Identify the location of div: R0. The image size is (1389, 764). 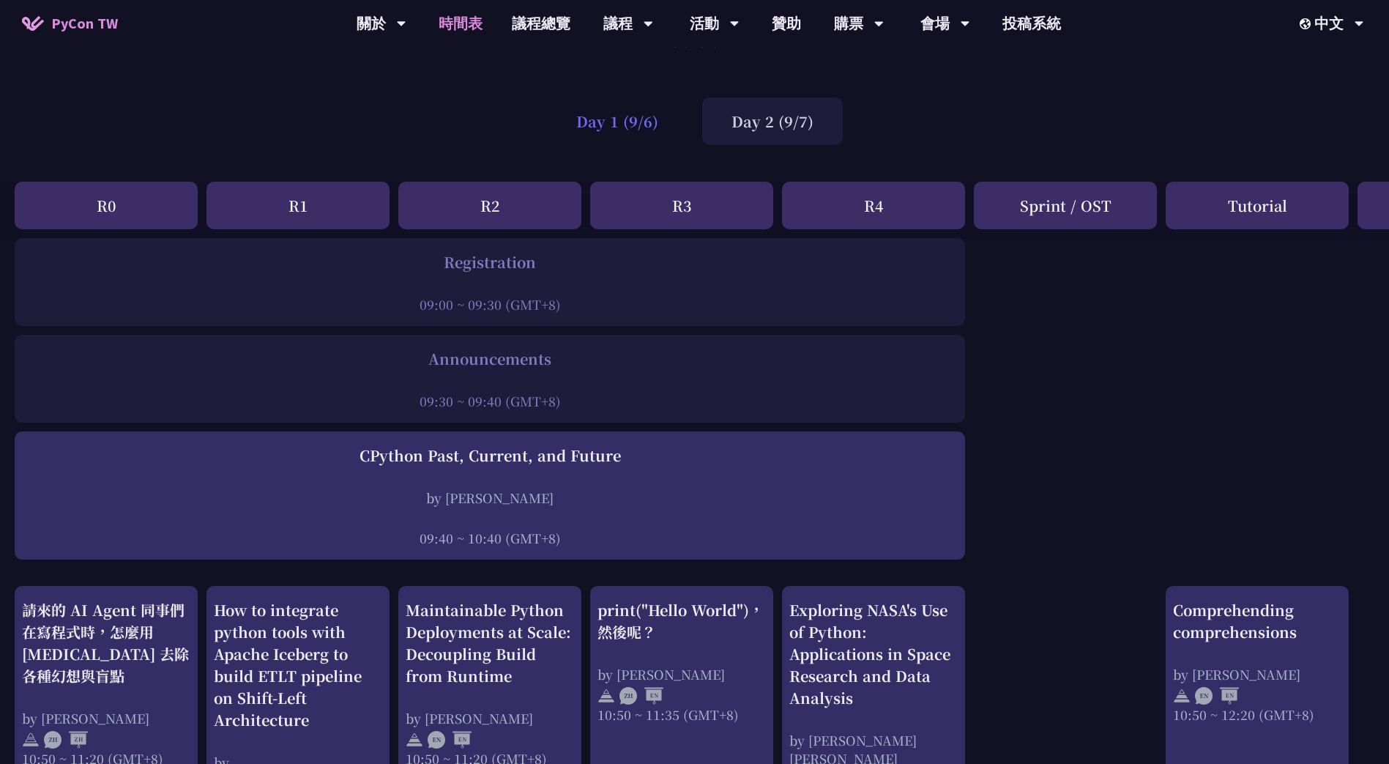
(106, 205).